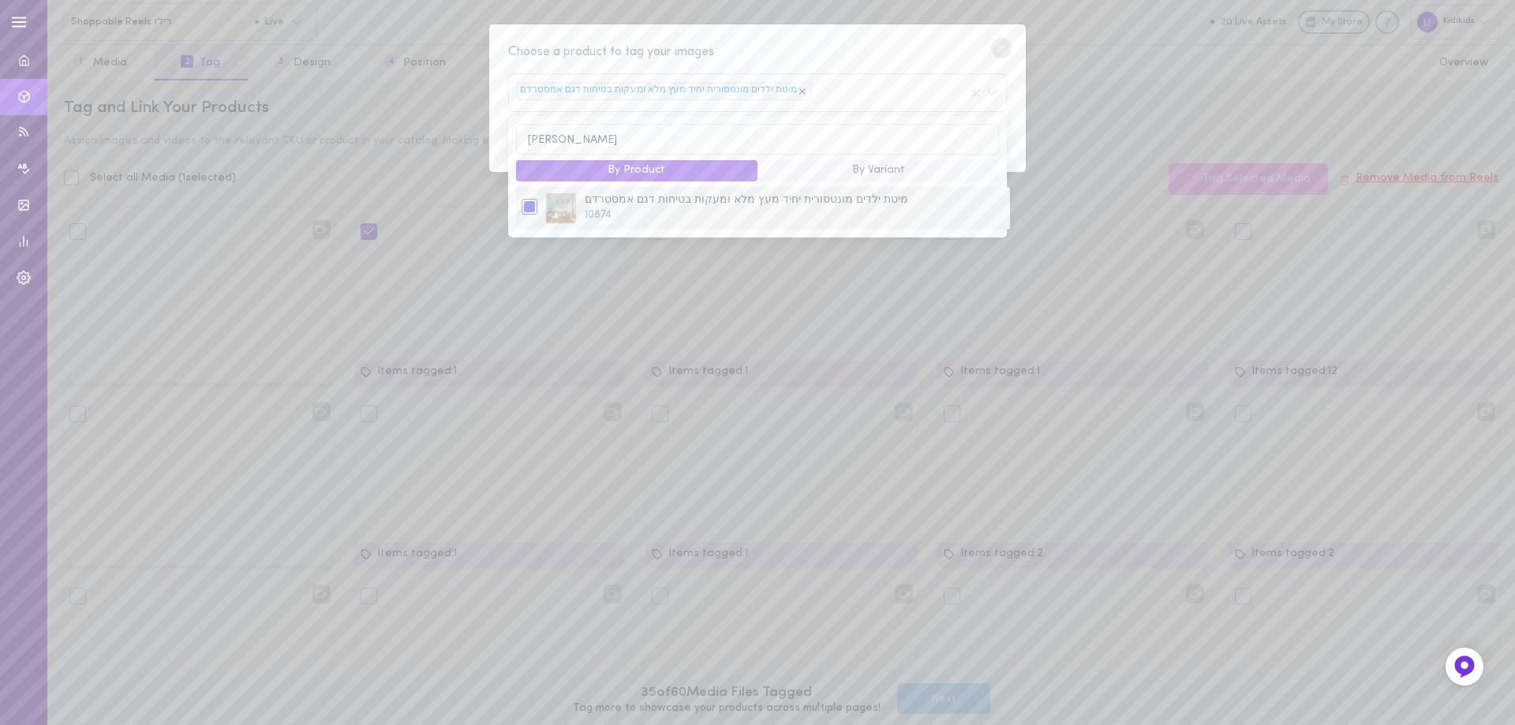  What do you see at coordinates (795, 200) in the screenshot?
I see `span: מיטת ילדים מונטסורית יחיד מעץ מלא ומעקות בטיחות דגם אמסטרדם` at bounding box center [795, 200].